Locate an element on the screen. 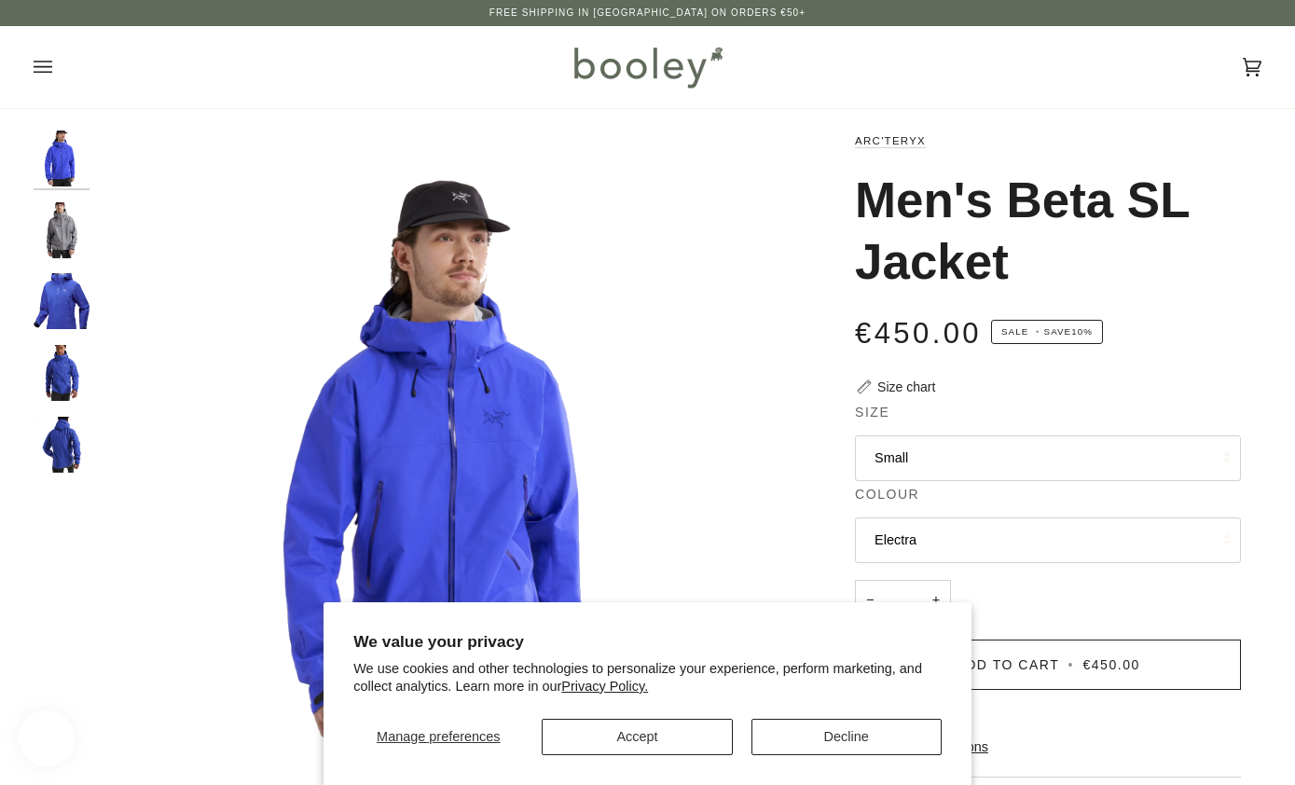 The image size is (1295, 785). a: Arc'teryx is located at coordinates (890, 141).